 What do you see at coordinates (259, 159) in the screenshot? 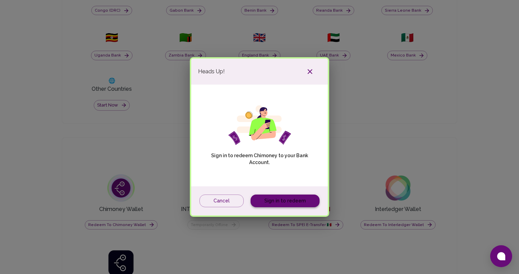
I see `p: Sign in to redeem Chimoney to your Bank Account.` at bounding box center [259, 159].